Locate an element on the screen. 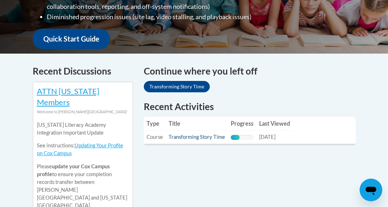 The width and height of the screenshot is (388, 207). div: Progress, % is located at coordinates (235, 137).